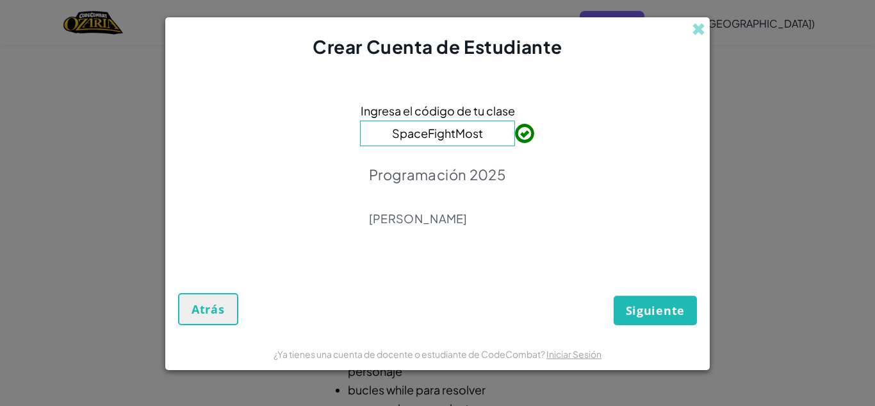 The height and width of the screenshot is (406, 875). I want to click on span: Atrás, so click(208, 309).